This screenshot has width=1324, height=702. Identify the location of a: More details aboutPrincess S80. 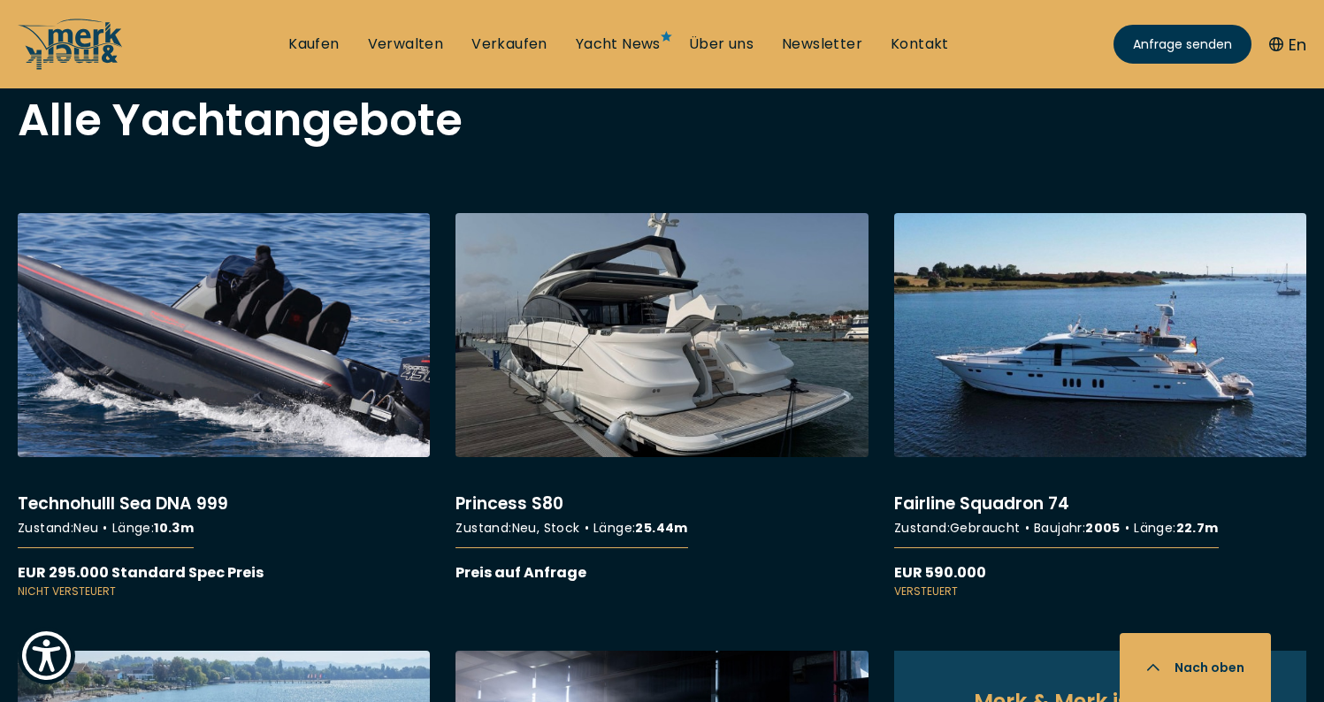
(662, 399).